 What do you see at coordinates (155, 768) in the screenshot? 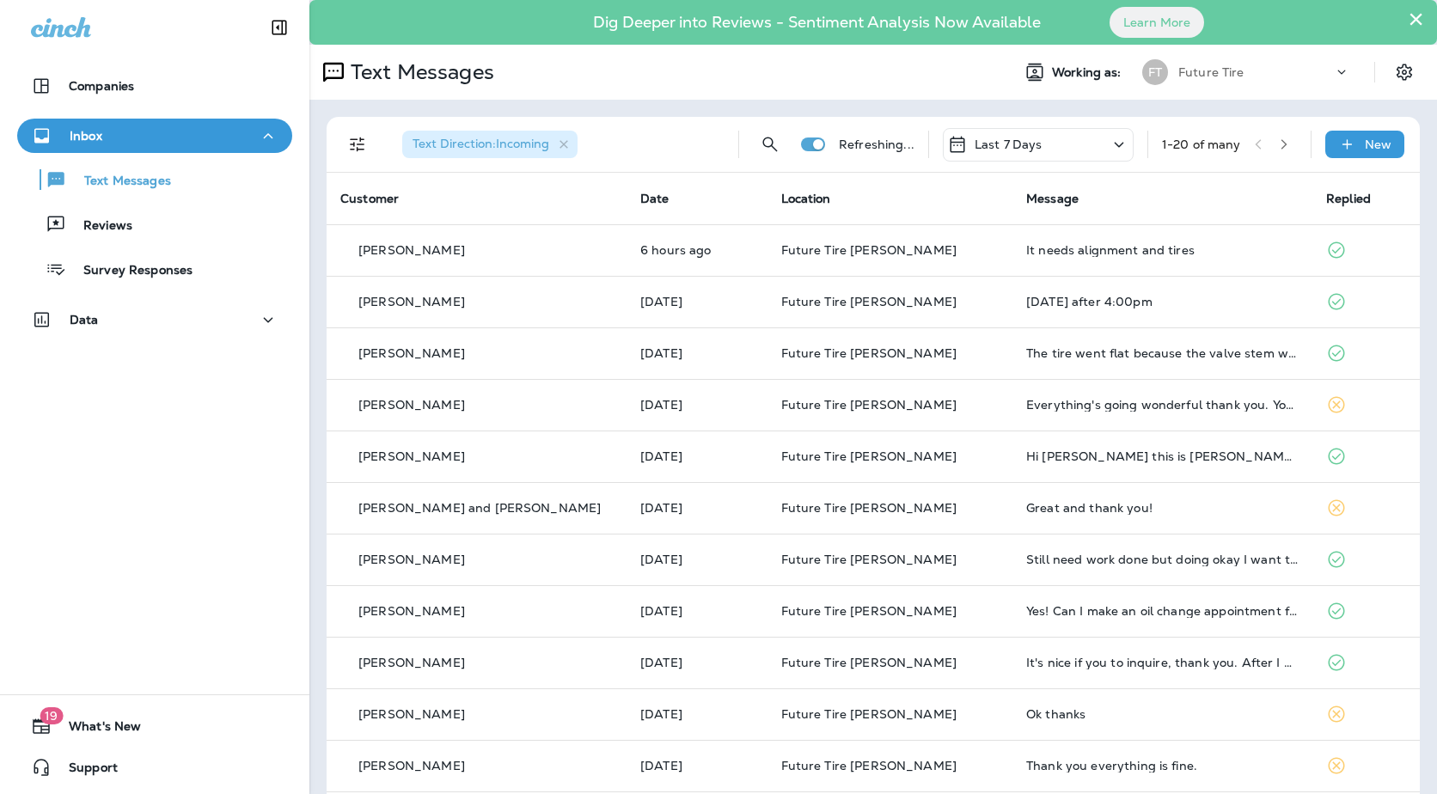
I see `button: Support` at bounding box center [155, 768].